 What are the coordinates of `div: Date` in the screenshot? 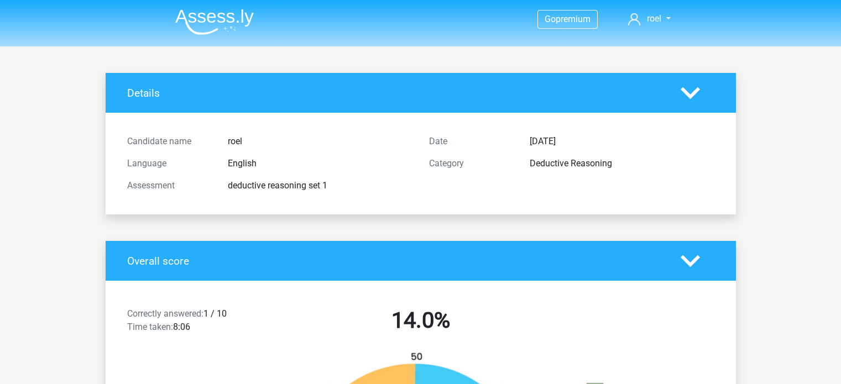 It's located at (471, 142).